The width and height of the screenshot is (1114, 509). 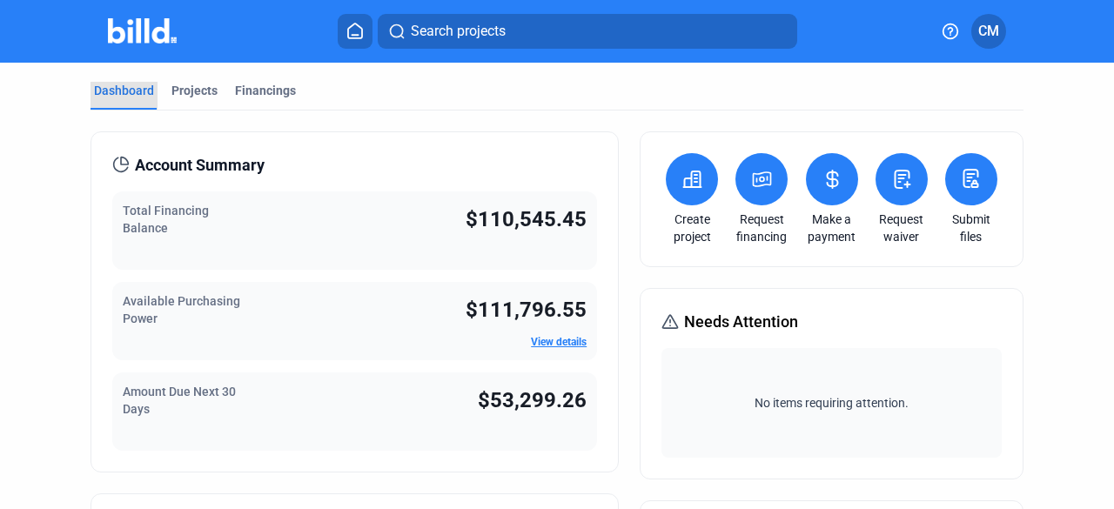 I want to click on span: Amount Due Next 30 Days, so click(x=179, y=400).